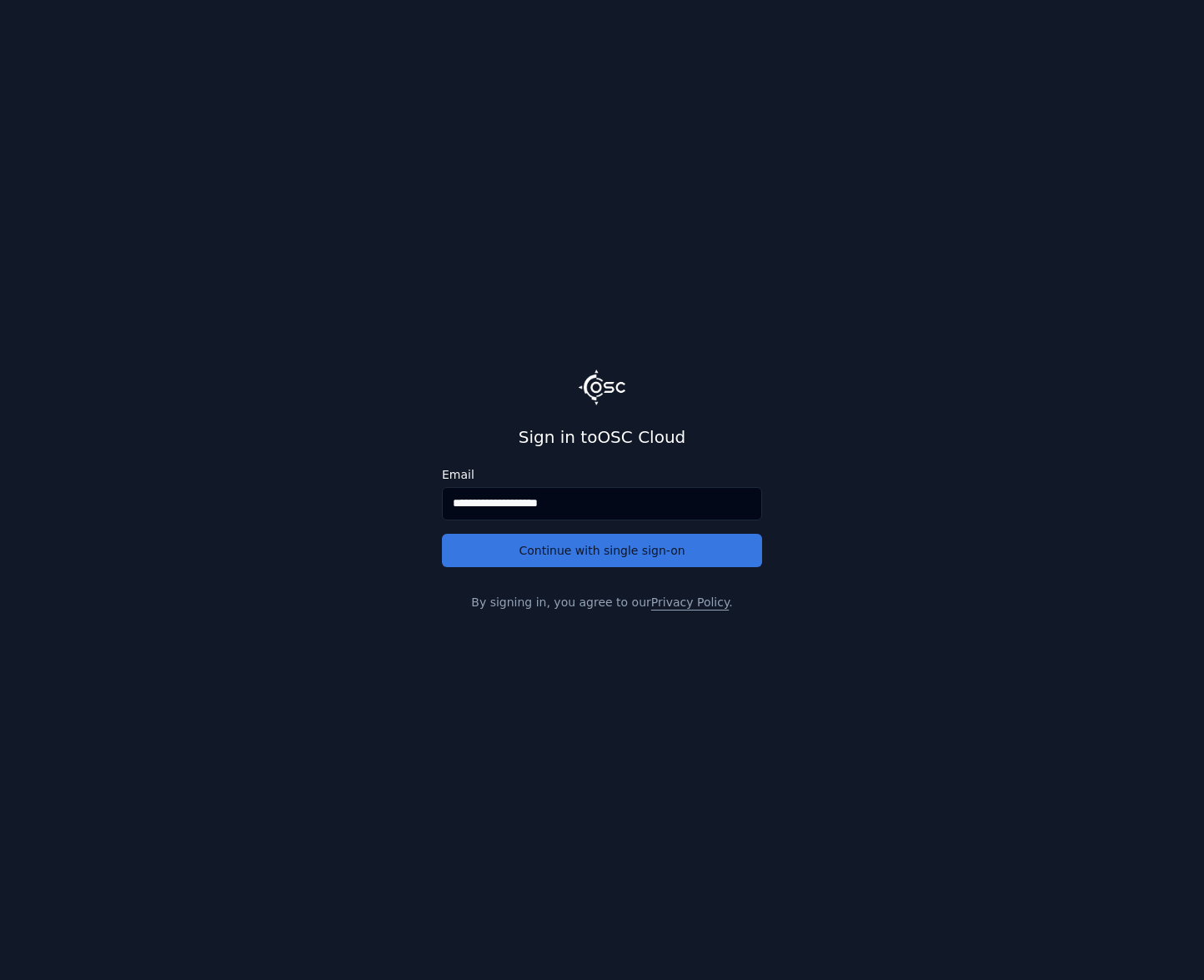 This screenshot has height=980, width=1204. Describe the element at coordinates (602, 437) in the screenshot. I see `h2: Sign in to OSC Cloud` at that location.